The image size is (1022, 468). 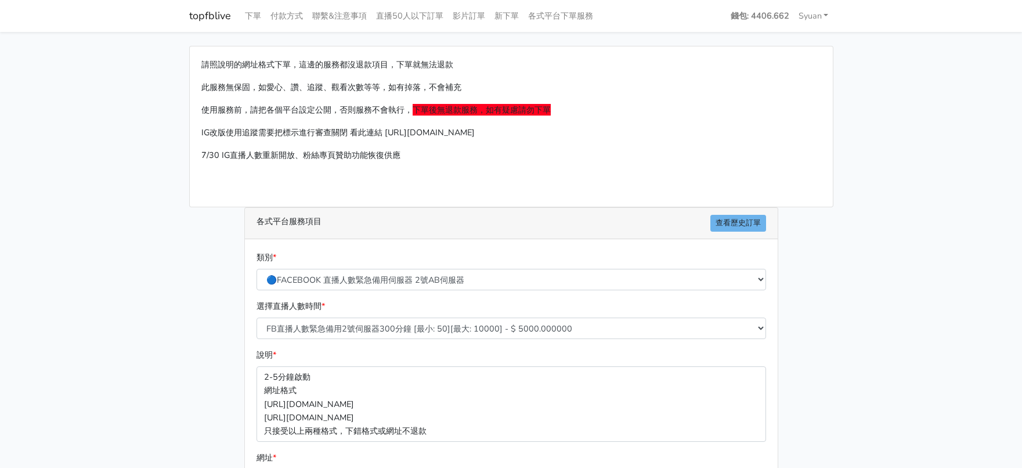 What do you see at coordinates (482, 110) in the screenshot?
I see `span: 下單後無退款服務，如有疑慮請勿下單` at bounding box center [482, 110].